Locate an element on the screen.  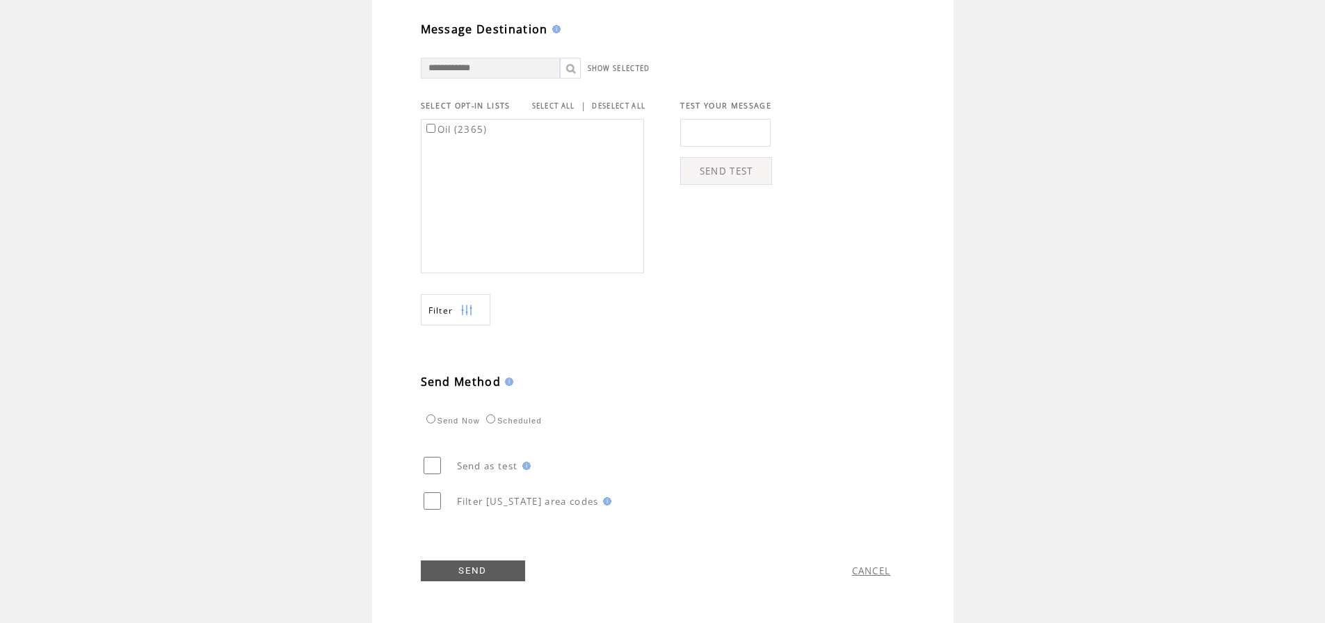
a: Filter is located at coordinates (455, 309).